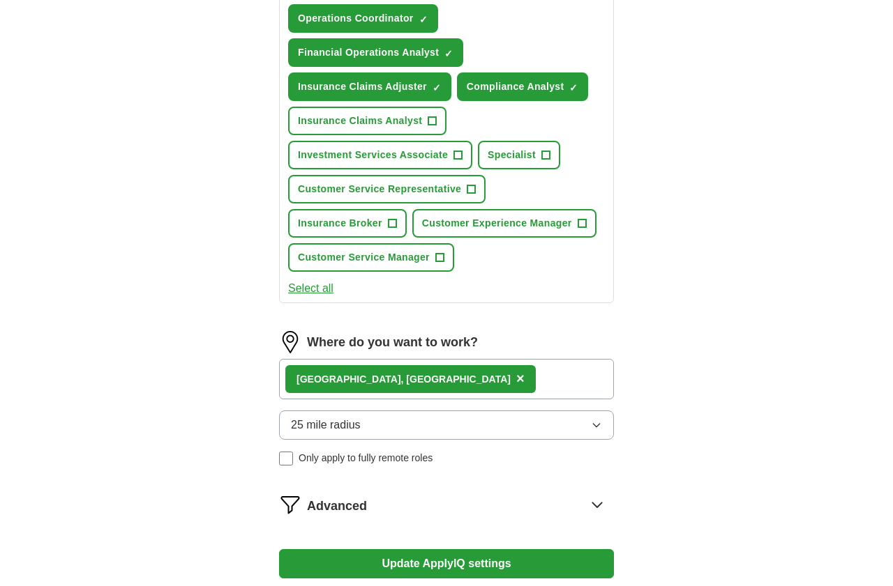 Image resolution: width=893 pixels, height=586 pixels. What do you see at coordinates (446, 564) in the screenshot?
I see `button: Update ApplyIQ settings` at bounding box center [446, 564].